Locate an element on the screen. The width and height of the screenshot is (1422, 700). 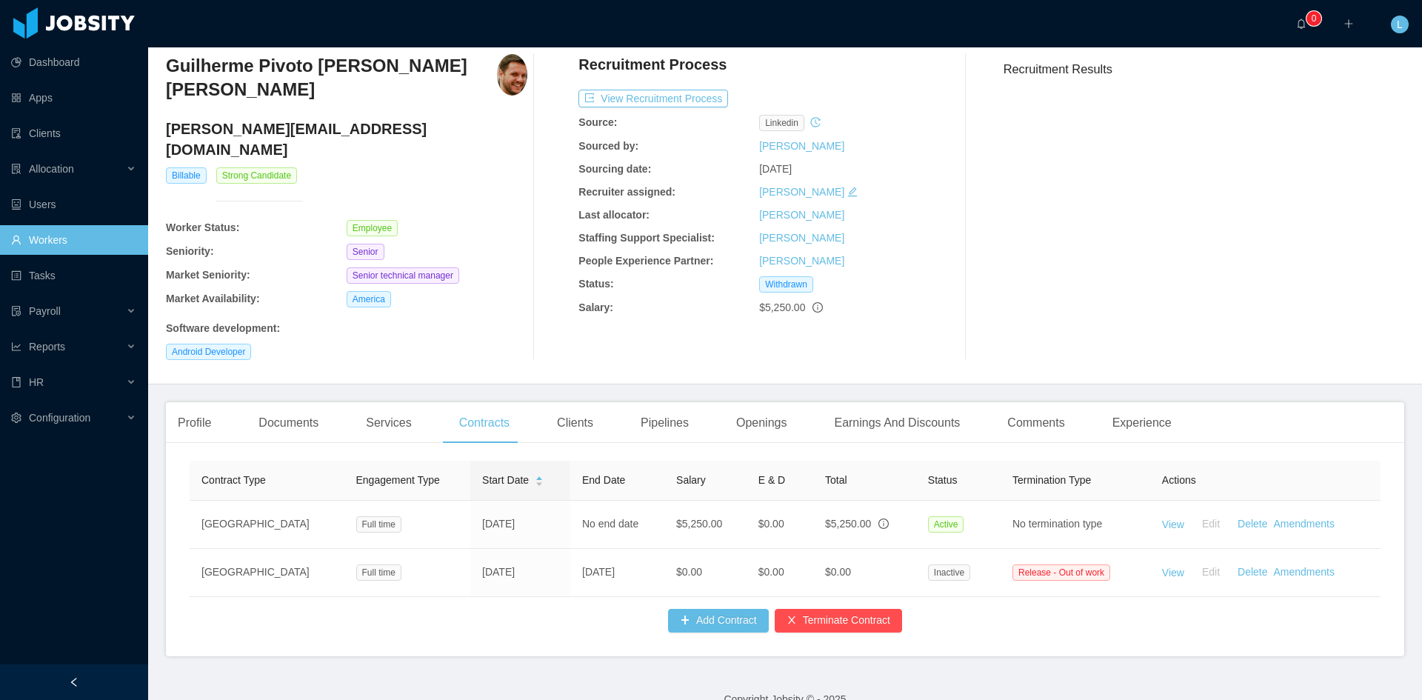
a: icon: pie-chartDashboard is located at coordinates (73, 62).